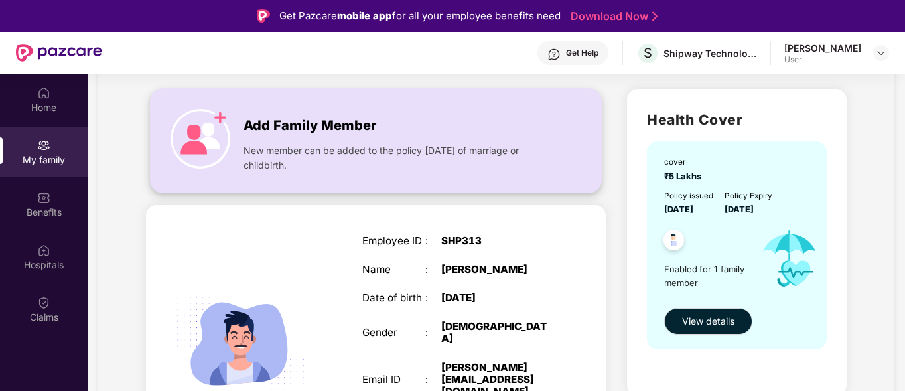 This screenshot has height=391, width=905. Describe the element at coordinates (59, 53) in the screenshot. I see `img: New Pazcare Logo` at that location.